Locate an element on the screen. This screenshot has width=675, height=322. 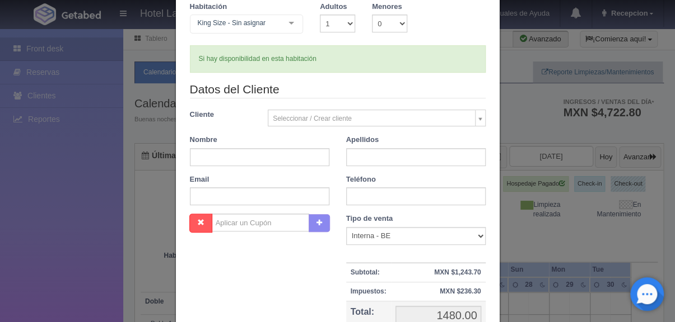
legend: Datos del Cliente is located at coordinates (338, 90).